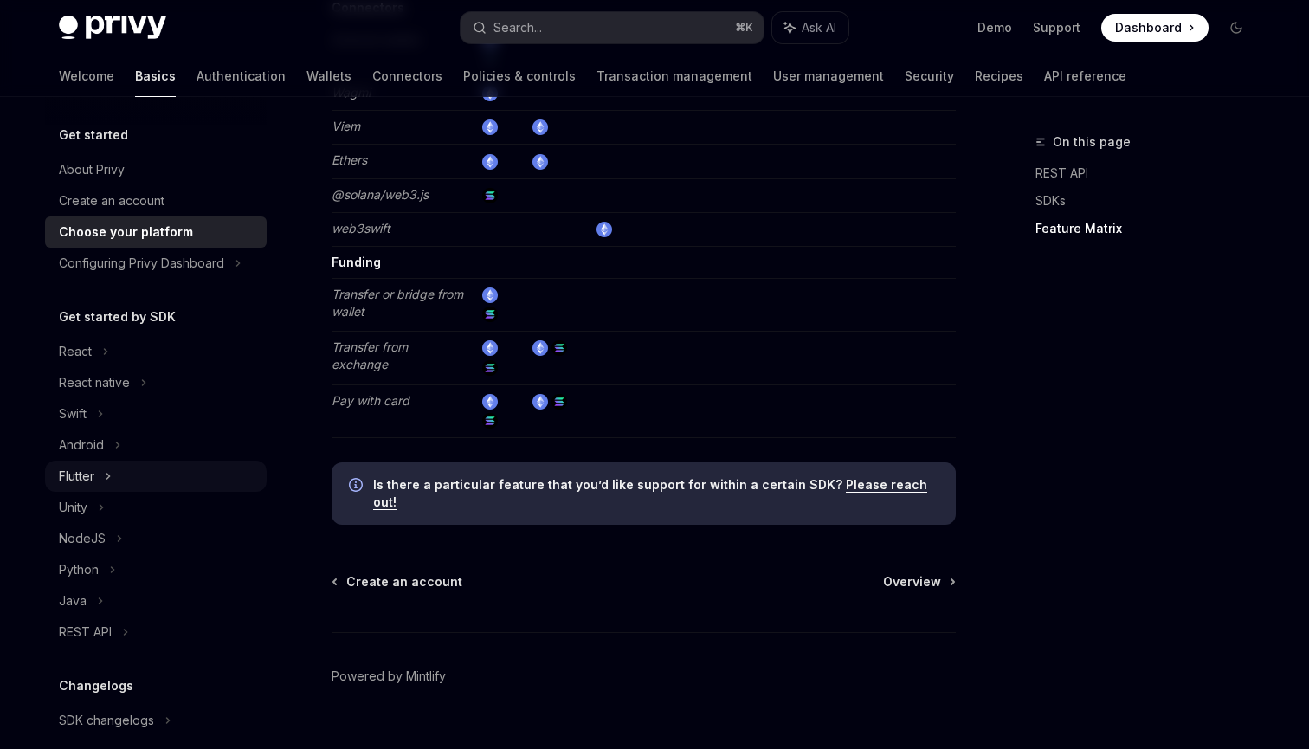 The width and height of the screenshot is (1309, 749). What do you see at coordinates (112, 201) in the screenshot?
I see `div: Create an account` at bounding box center [112, 201].